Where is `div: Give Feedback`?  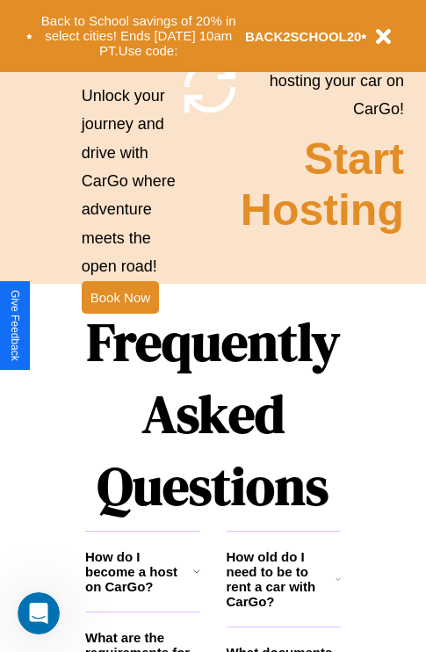 div: Give Feedback is located at coordinates (15, 325).